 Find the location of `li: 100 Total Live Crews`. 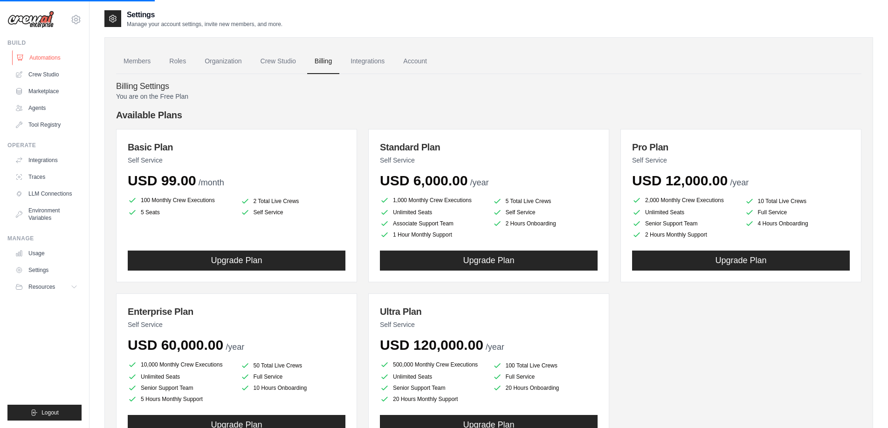

li: 100 Total Live Crews is located at coordinates (545, 366).